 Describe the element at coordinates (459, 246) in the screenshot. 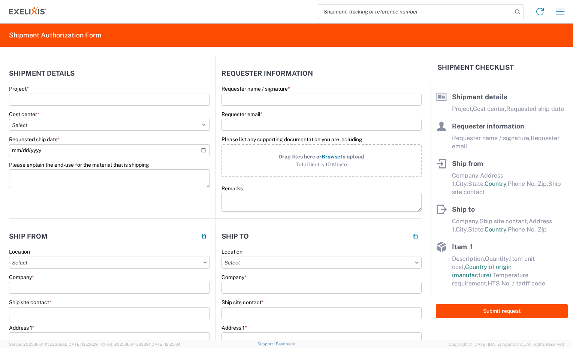

I see `span: Item` at that location.